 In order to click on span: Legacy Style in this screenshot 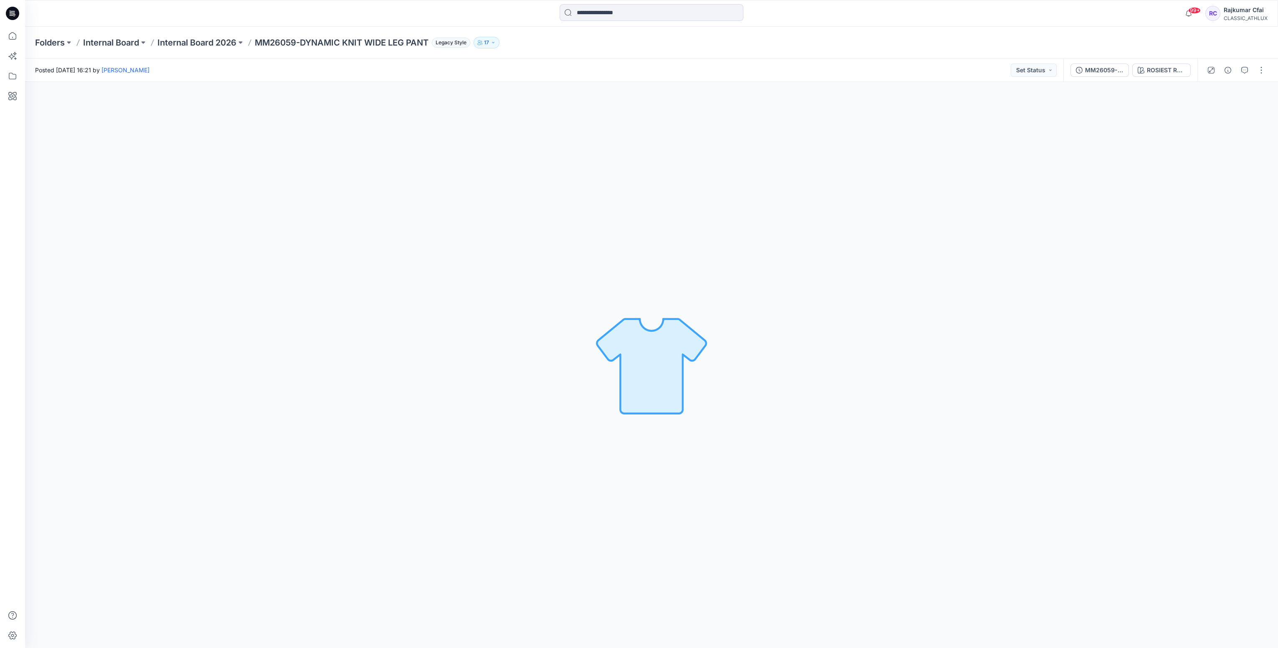, I will do `click(451, 43)`.